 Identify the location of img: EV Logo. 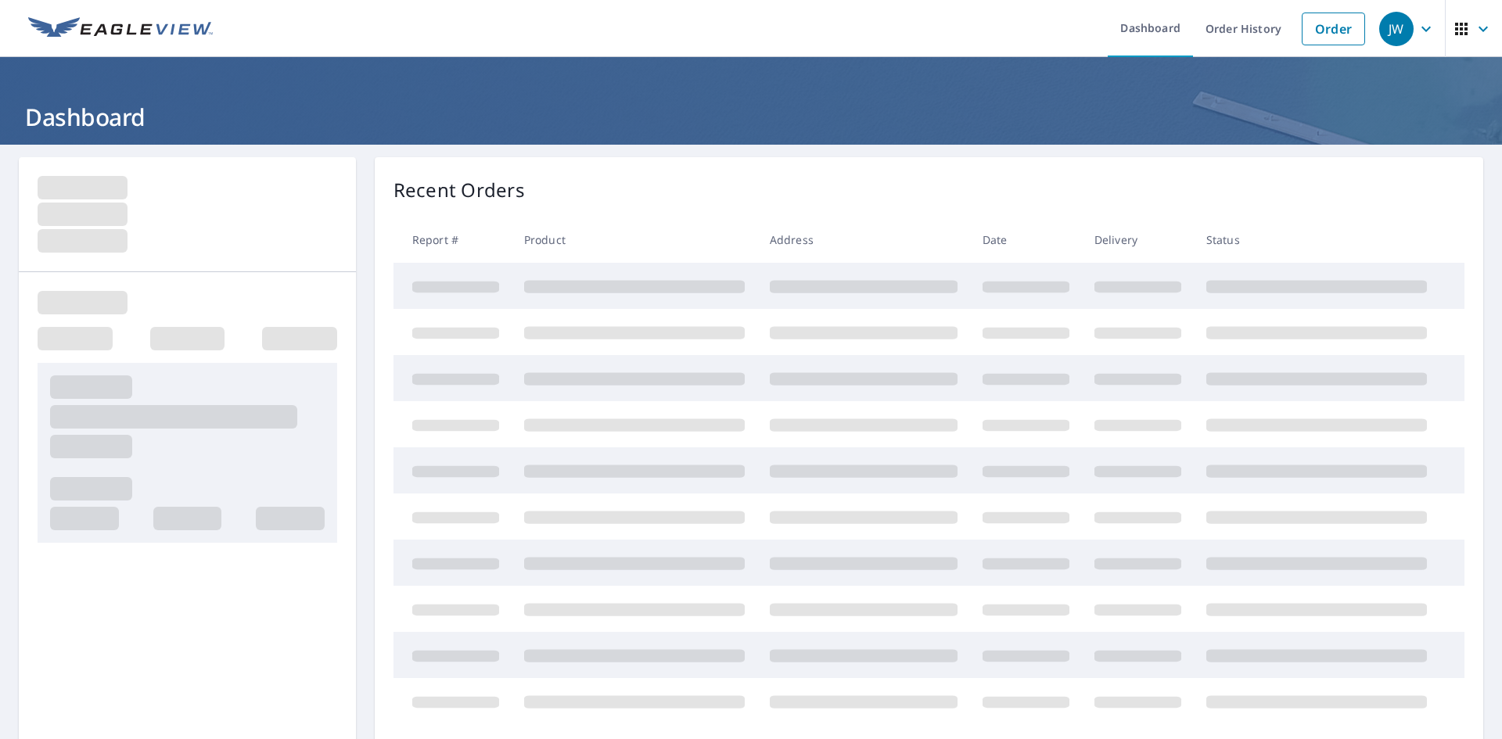
(120, 29).